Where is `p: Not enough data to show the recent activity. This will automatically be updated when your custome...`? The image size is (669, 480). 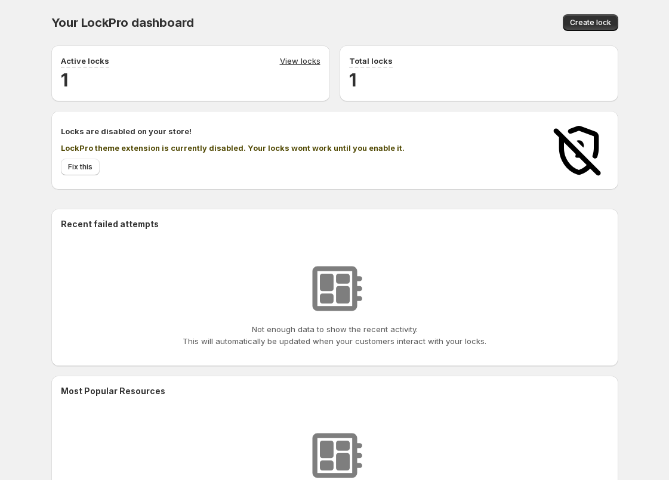 p: Not enough data to show the recent activity. This will automatically be updated when your custome... is located at coordinates (334, 335).